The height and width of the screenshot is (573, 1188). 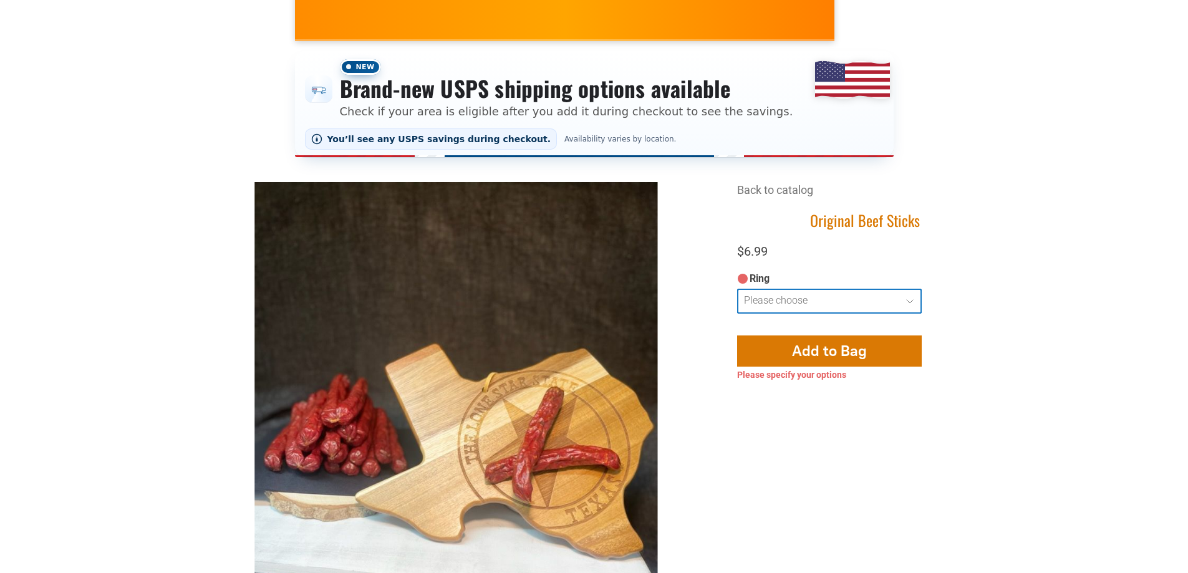 What do you see at coordinates (620, 139) in the screenshot?
I see `span: Availability varies by location.` at bounding box center [620, 139].